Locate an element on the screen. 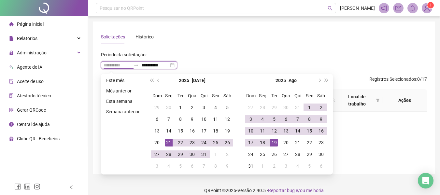 The width and height of the screenshot is (440, 195). td: 2025-06-29 is located at coordinates (157, 108).